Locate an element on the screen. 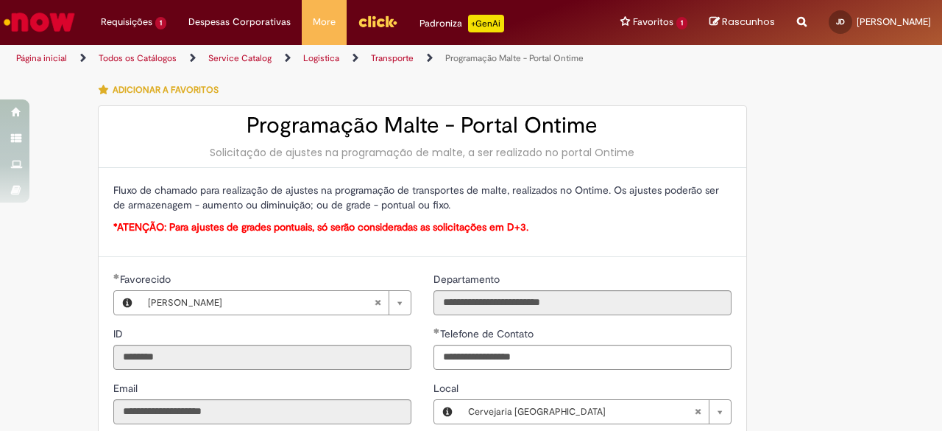 This screenshot has width=942, height=431. ul: Trilhas de página is located at coordinates (314, 58).